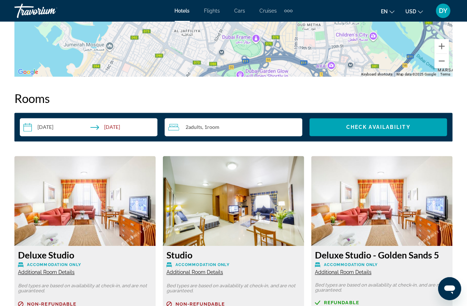 Image resolution: width=467 pixels, height=306 pixels. I want to click on span: USD, so click(411, 12).